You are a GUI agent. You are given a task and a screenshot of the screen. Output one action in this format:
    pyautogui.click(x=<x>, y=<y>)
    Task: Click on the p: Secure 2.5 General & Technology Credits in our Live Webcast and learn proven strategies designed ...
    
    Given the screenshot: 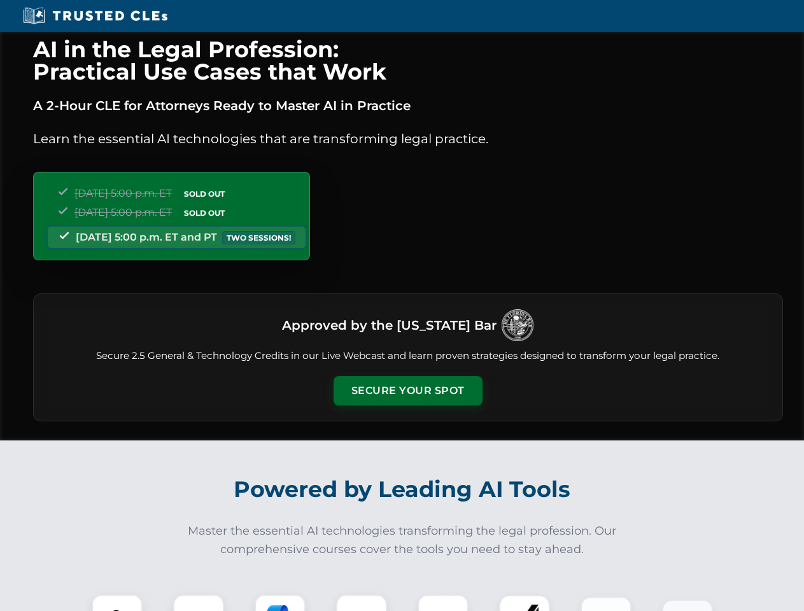 What is the action you would take?
    pyautogui.click(x=408, y=356)
    